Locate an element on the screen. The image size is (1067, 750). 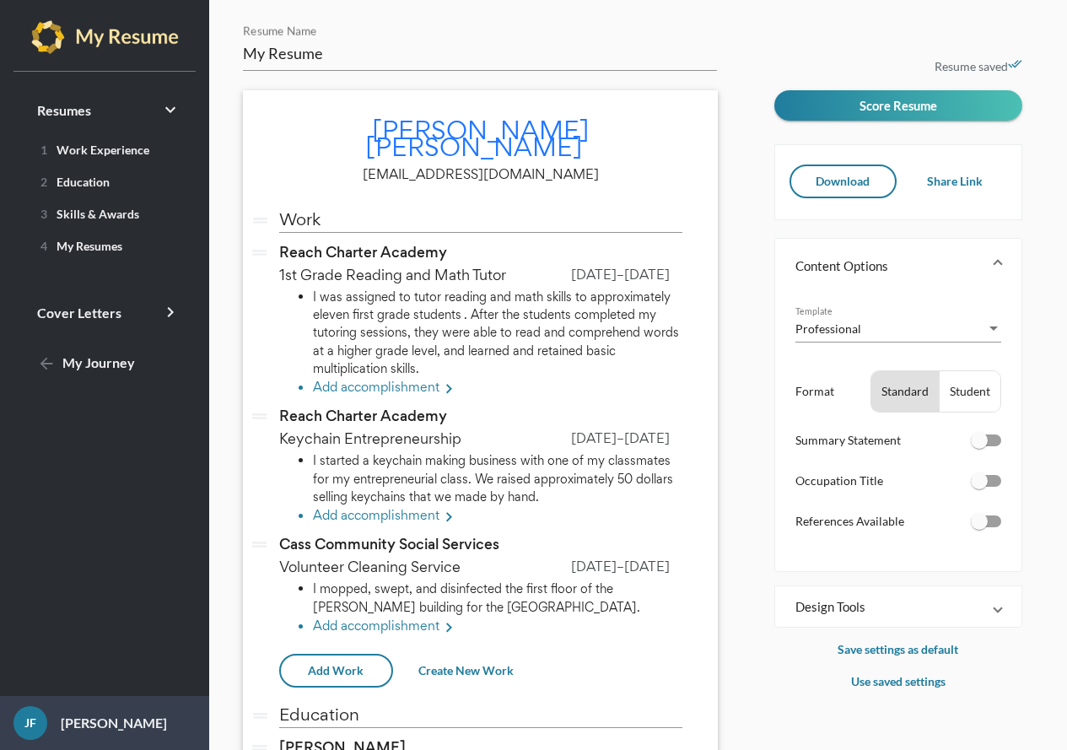
input: Resume Name is located at coordinates (480, 53).